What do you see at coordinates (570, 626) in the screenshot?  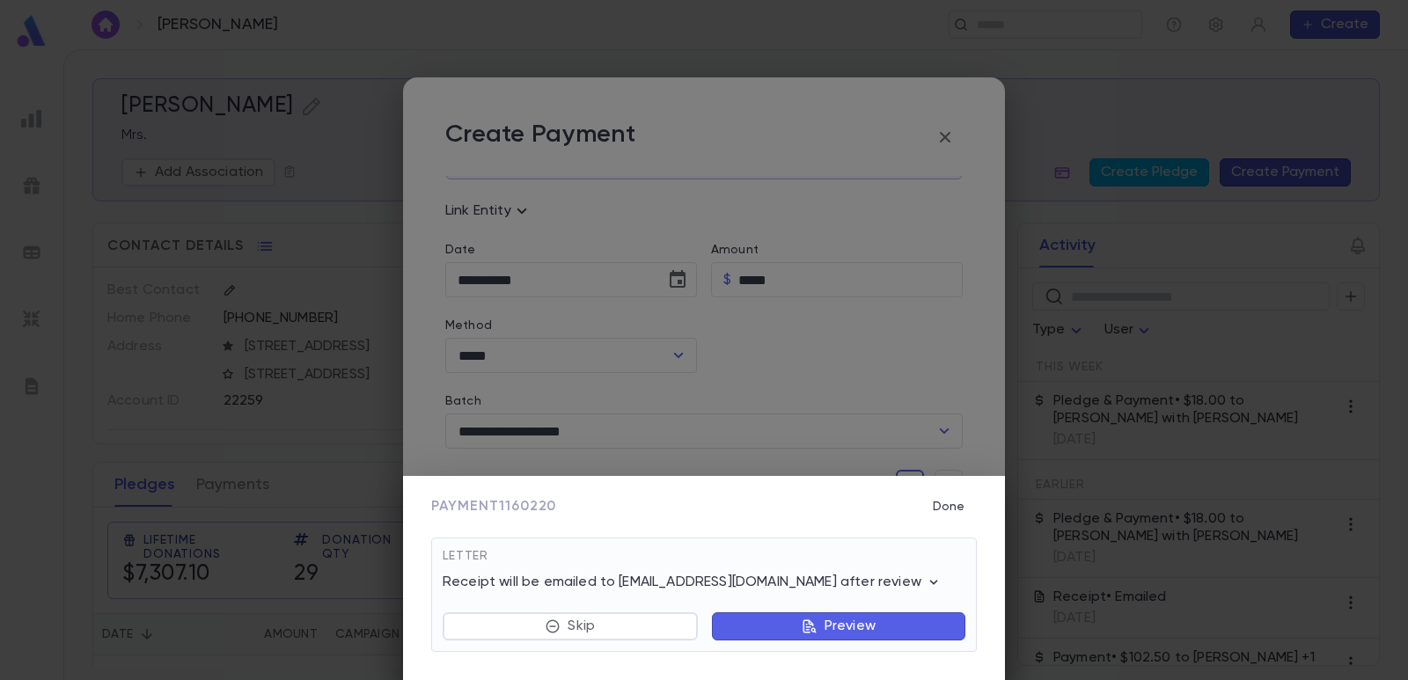 I see `button: Skip` at bounding box center [570, 626].